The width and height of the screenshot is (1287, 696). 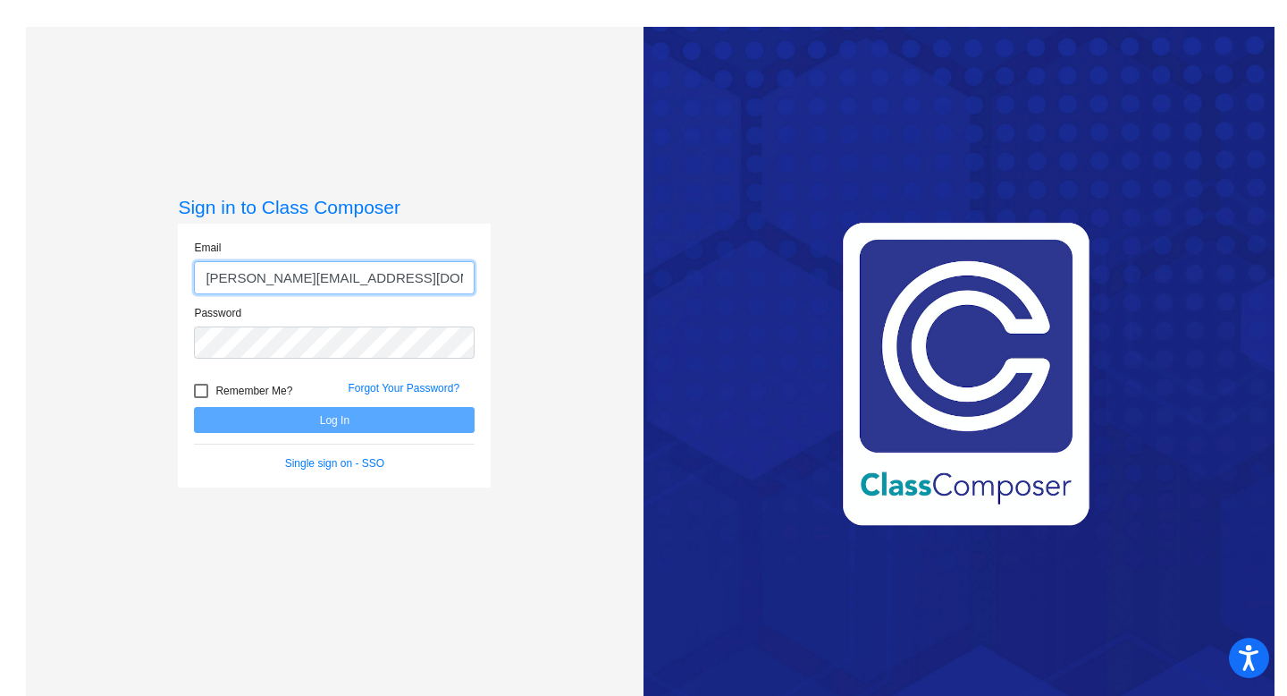 I want to click on a: Forgot Your Password?, so click(x=403, y=388).